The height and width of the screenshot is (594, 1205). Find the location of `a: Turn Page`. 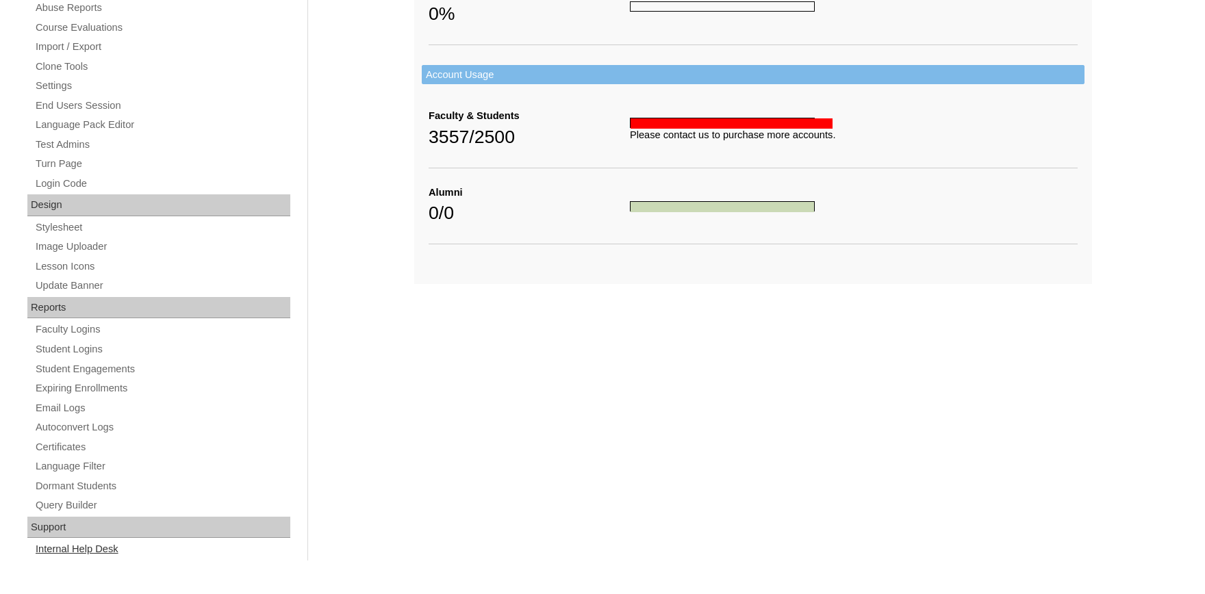

a: Turn Page is located at coordinates (162, 164).